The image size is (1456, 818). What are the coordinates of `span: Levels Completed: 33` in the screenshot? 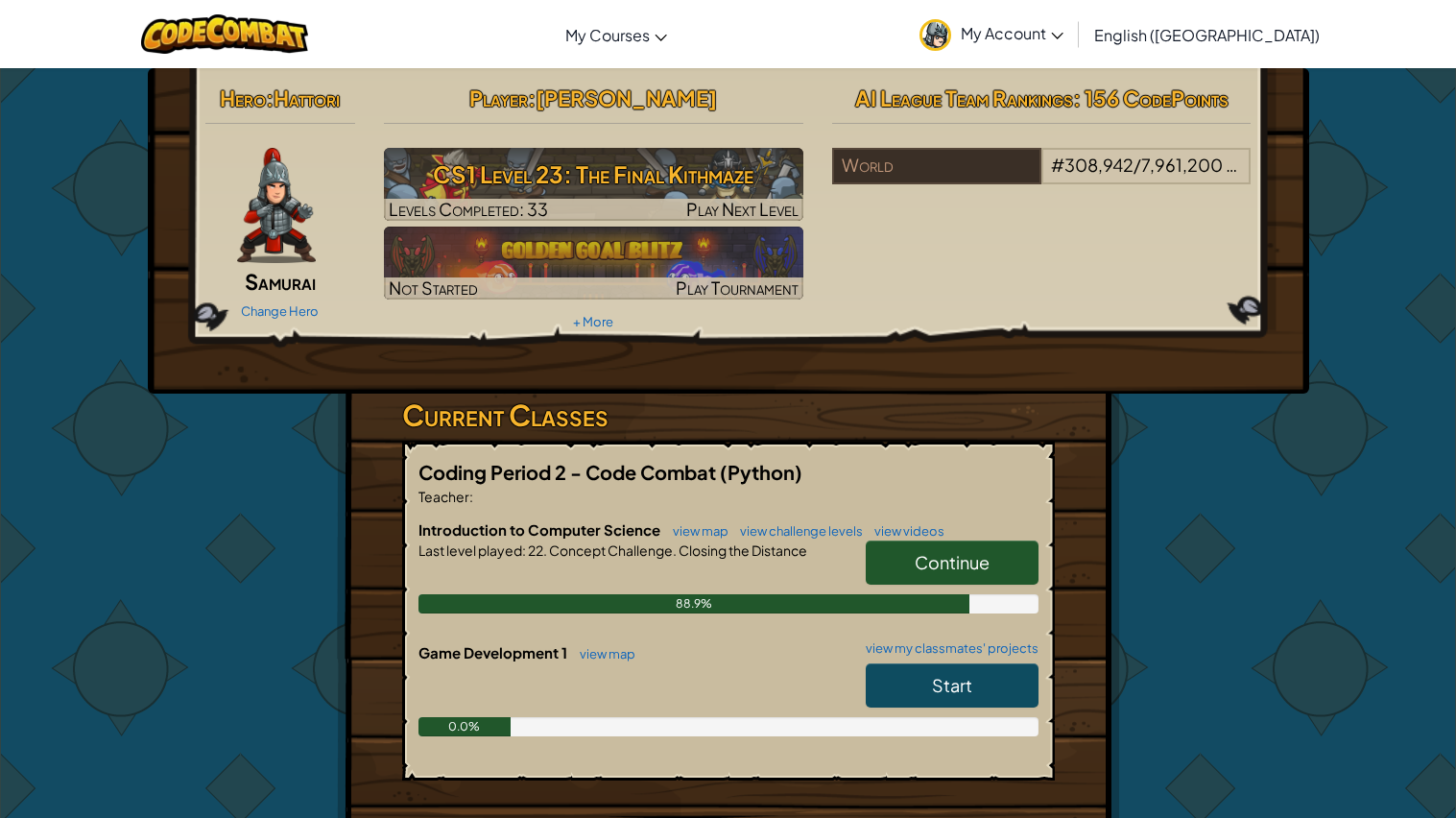 It's located at (469, 208).